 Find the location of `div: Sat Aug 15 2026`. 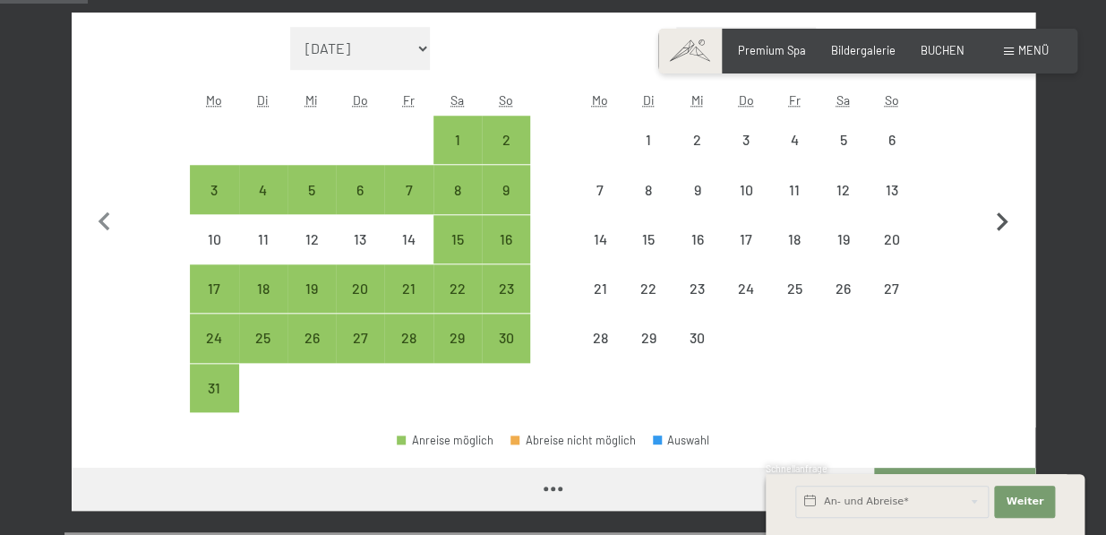

div: Sat Aug 15 2026 is located at coordinates (458, 239).